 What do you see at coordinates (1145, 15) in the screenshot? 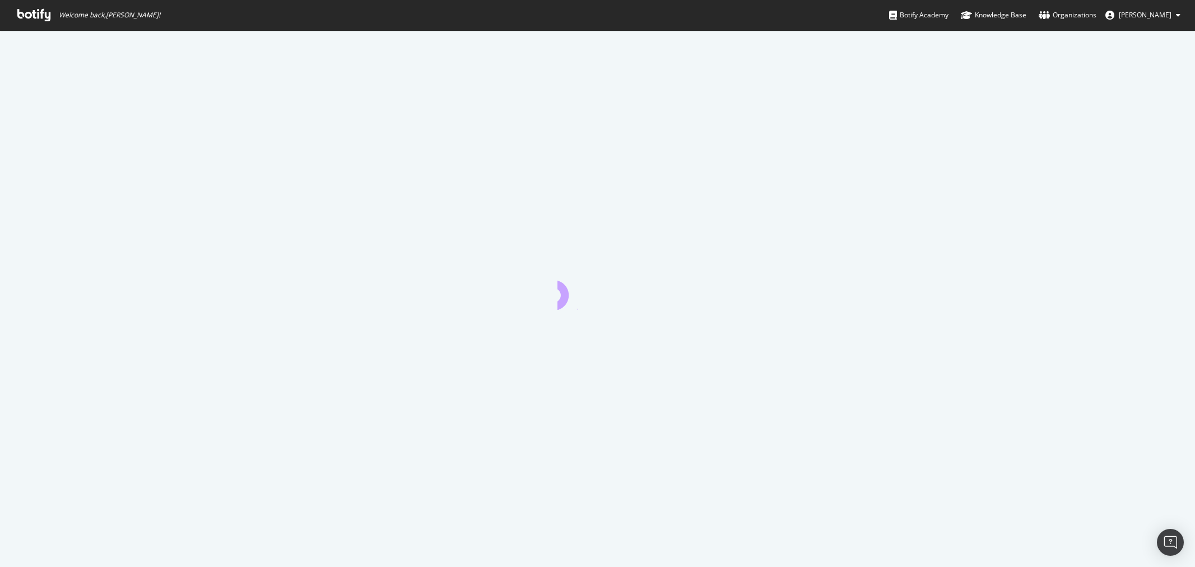
I see `span: Michalla Mannino` at bounding box center [1145, 15].